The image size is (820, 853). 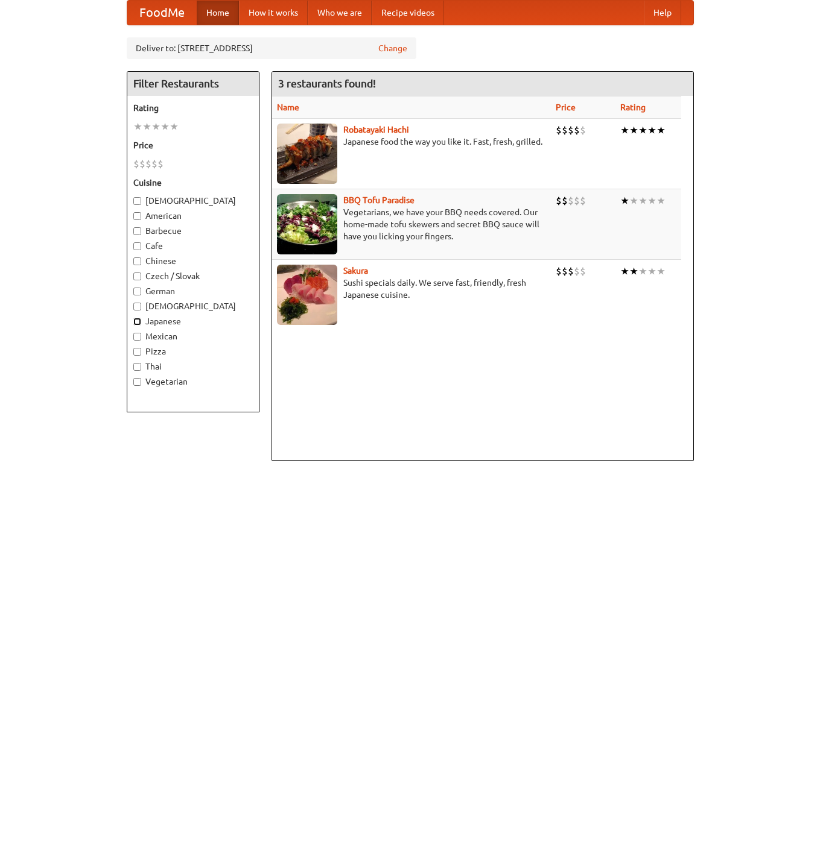 I want to click on label: Japanese, so click(x=193, y=321).